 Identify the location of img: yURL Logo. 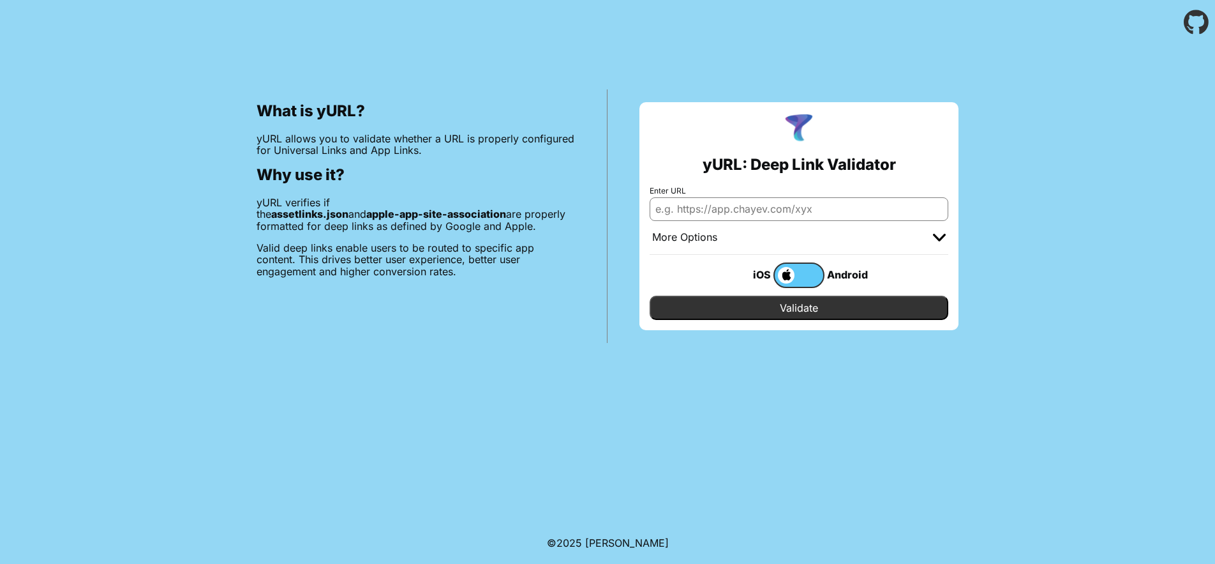
(799, 129).